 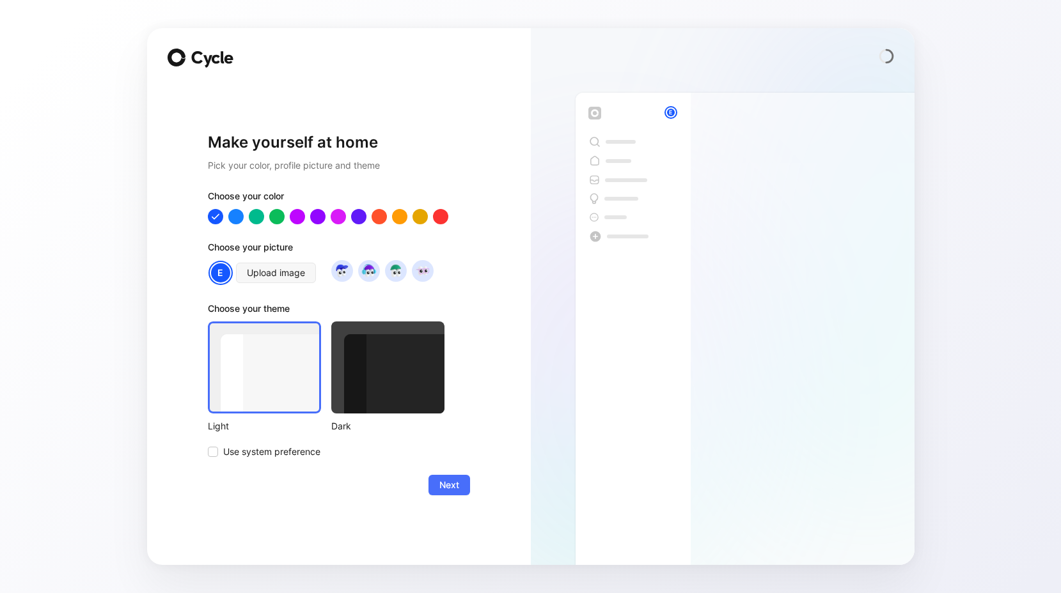 I want to click on div: Choose your color, so click(x=339, y=199).